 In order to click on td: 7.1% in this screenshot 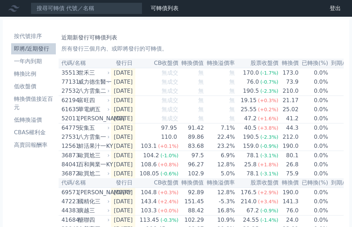, I will do `click(220, 128)`.